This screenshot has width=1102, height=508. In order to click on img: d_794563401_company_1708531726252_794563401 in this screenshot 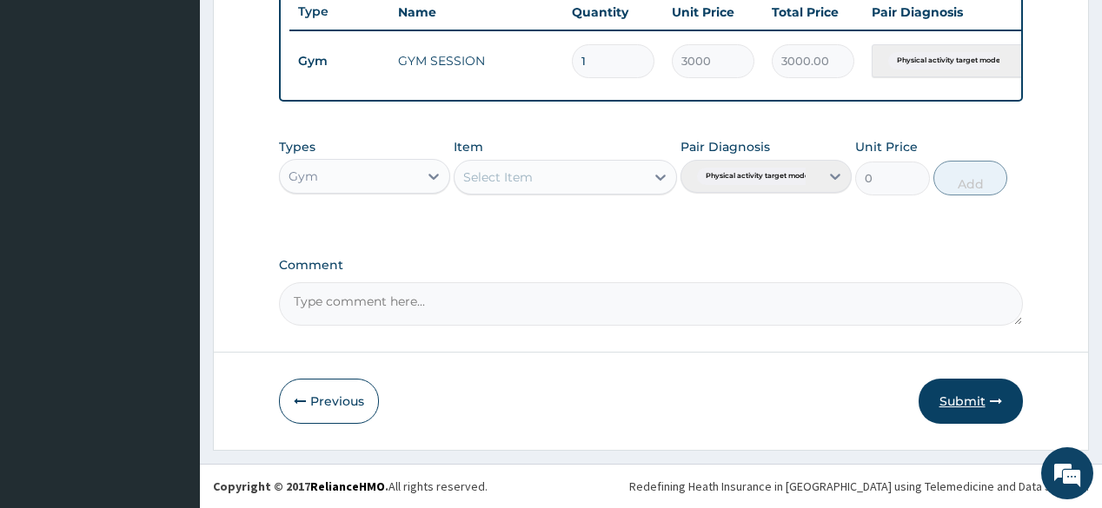, I will do `click(51, 109)`.